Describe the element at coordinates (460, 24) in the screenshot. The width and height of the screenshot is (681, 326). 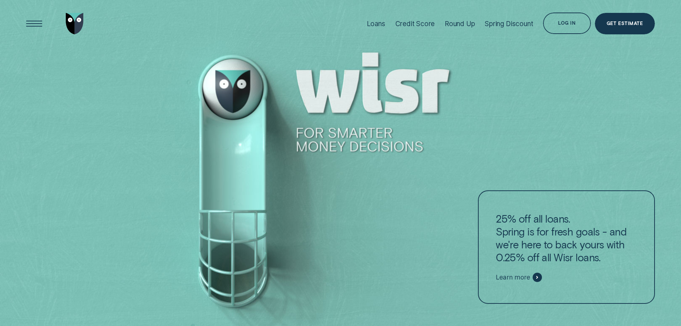
I see `div: Round Up` at that location.